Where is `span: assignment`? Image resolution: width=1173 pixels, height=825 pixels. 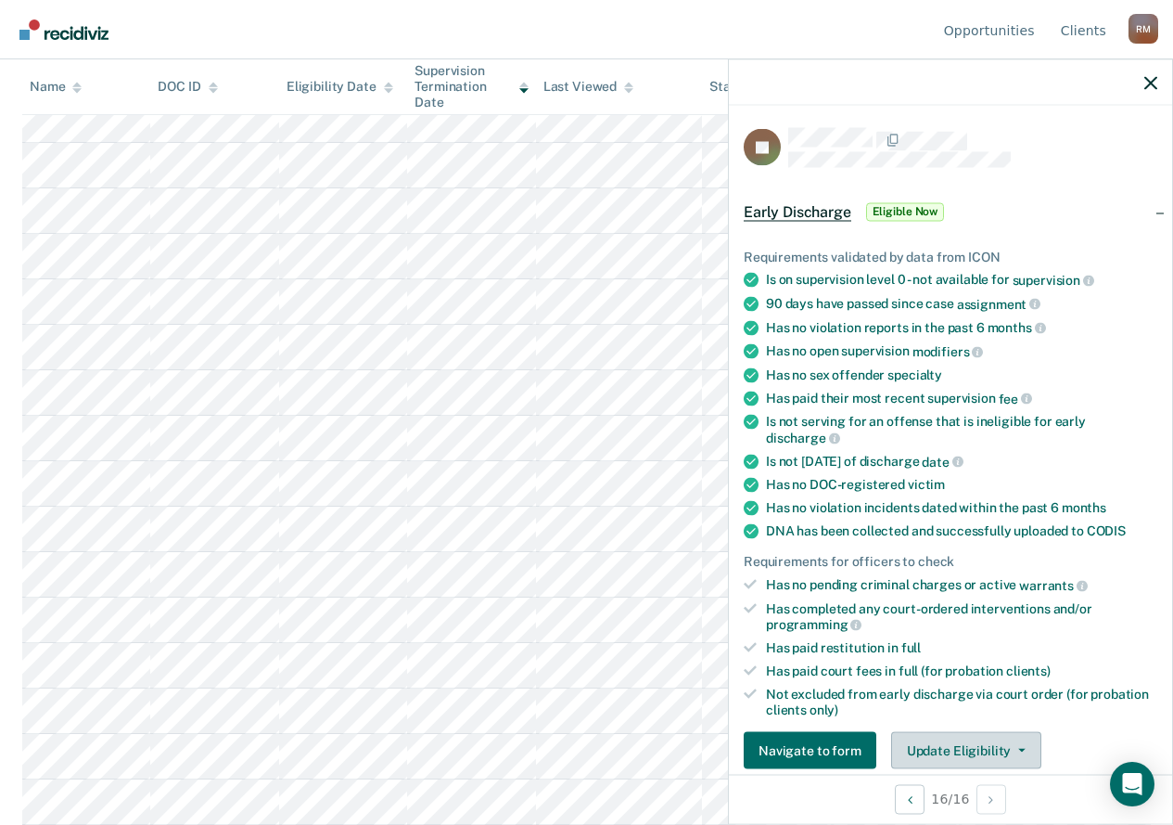 span: assignment is located at coordinates (999, 303).